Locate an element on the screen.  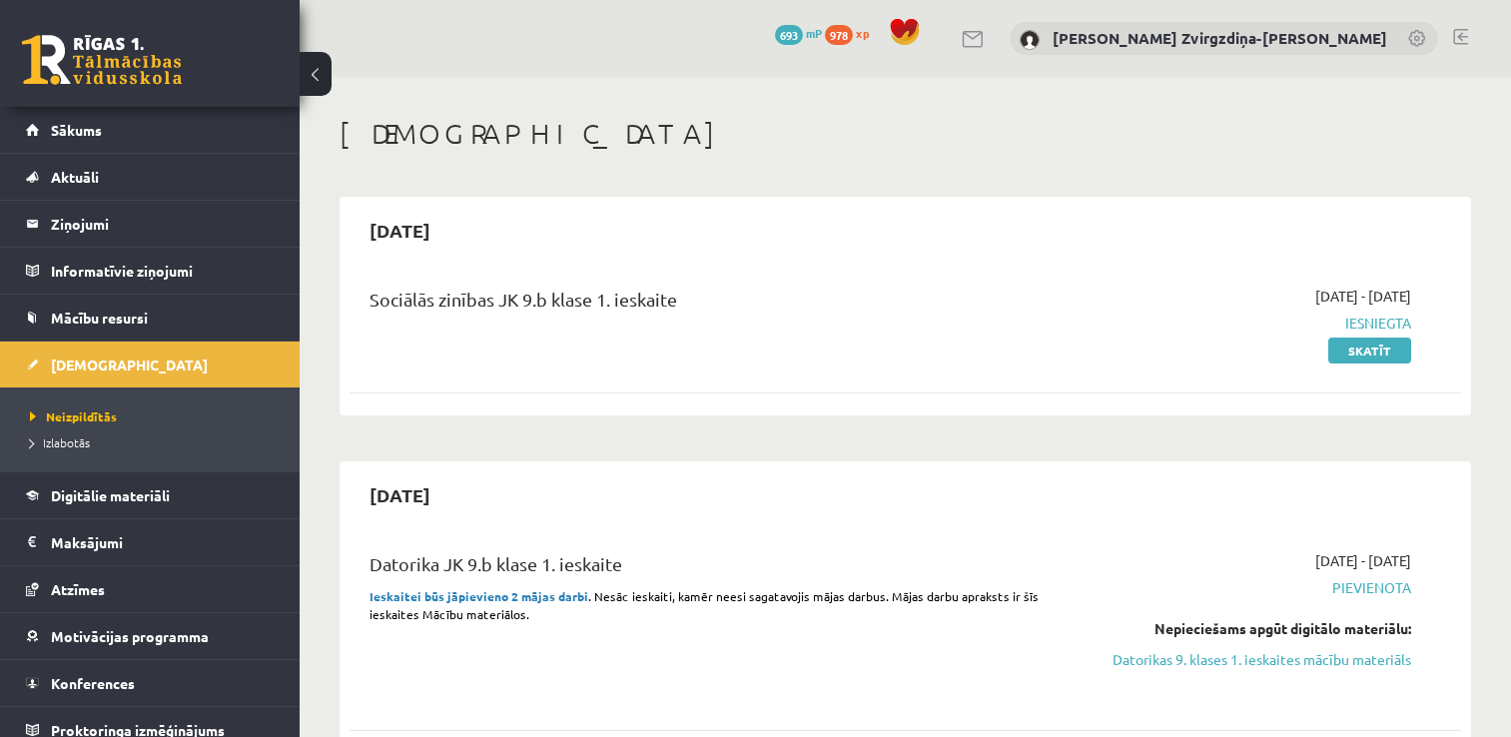
div: Sociālās zinības JK 9.b klase 1. ieskaite is located at coordinates (711, 304).